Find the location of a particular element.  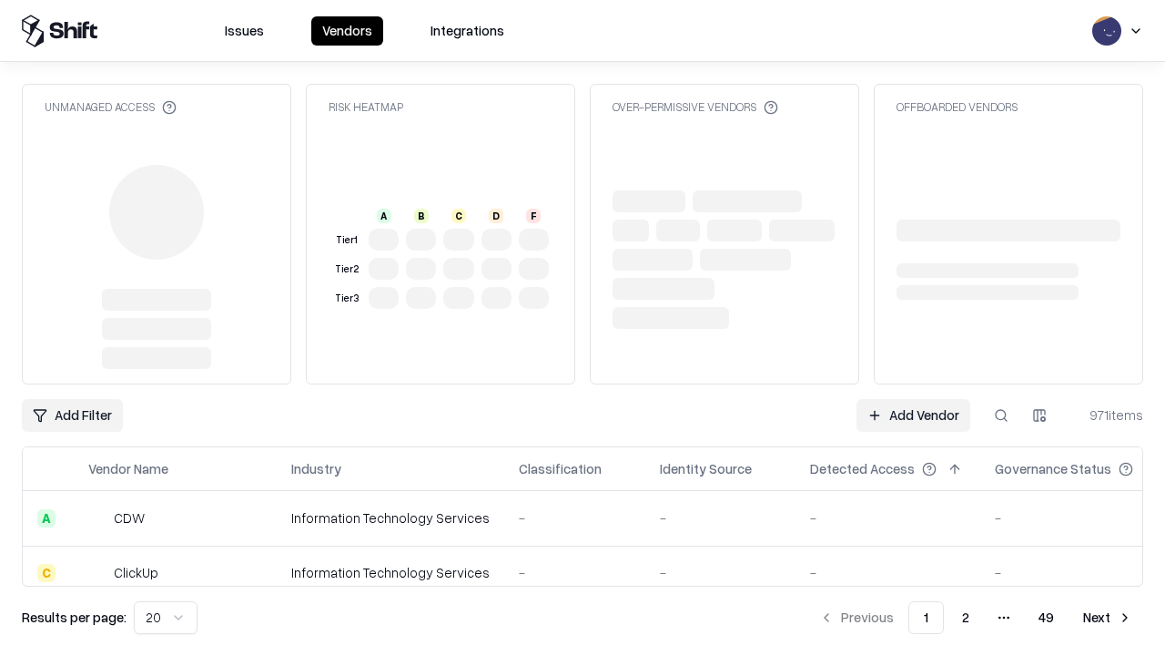

button: Integrations is located at coordinates (467, 31).